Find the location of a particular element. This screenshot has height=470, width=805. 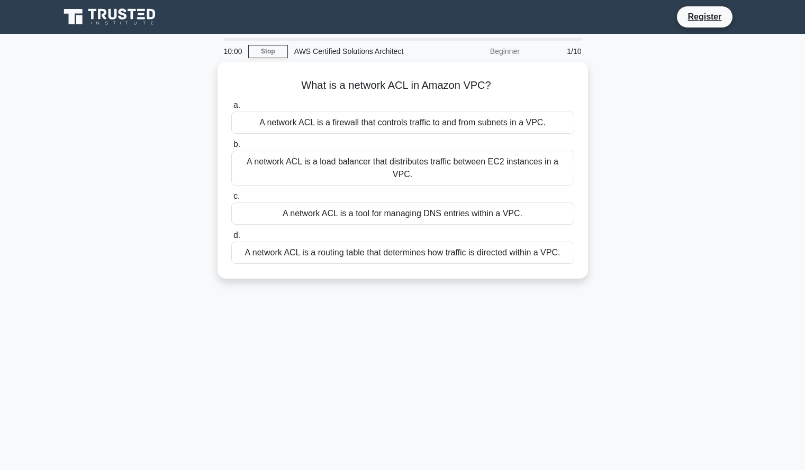

div: A network ACL is a tool for managing DNS entries within a VPC. is located at coordinates (403, 214).